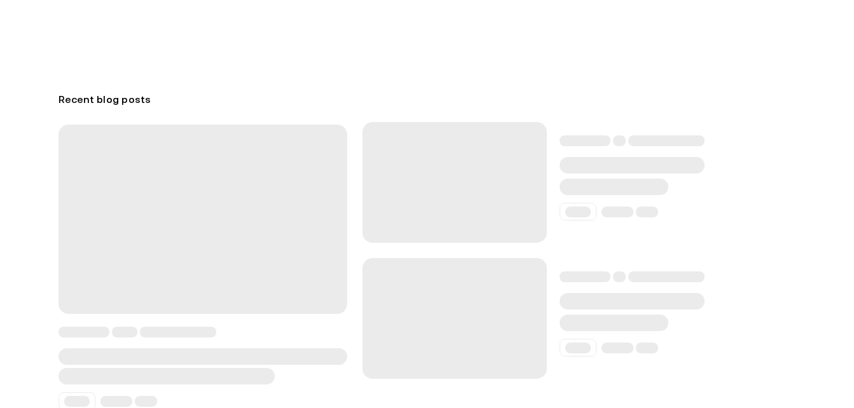 The image size is (854, 408). Describe the element at coordinates (428, 99) in the screenshot. I see `h3: Recent blog posts` at that location.